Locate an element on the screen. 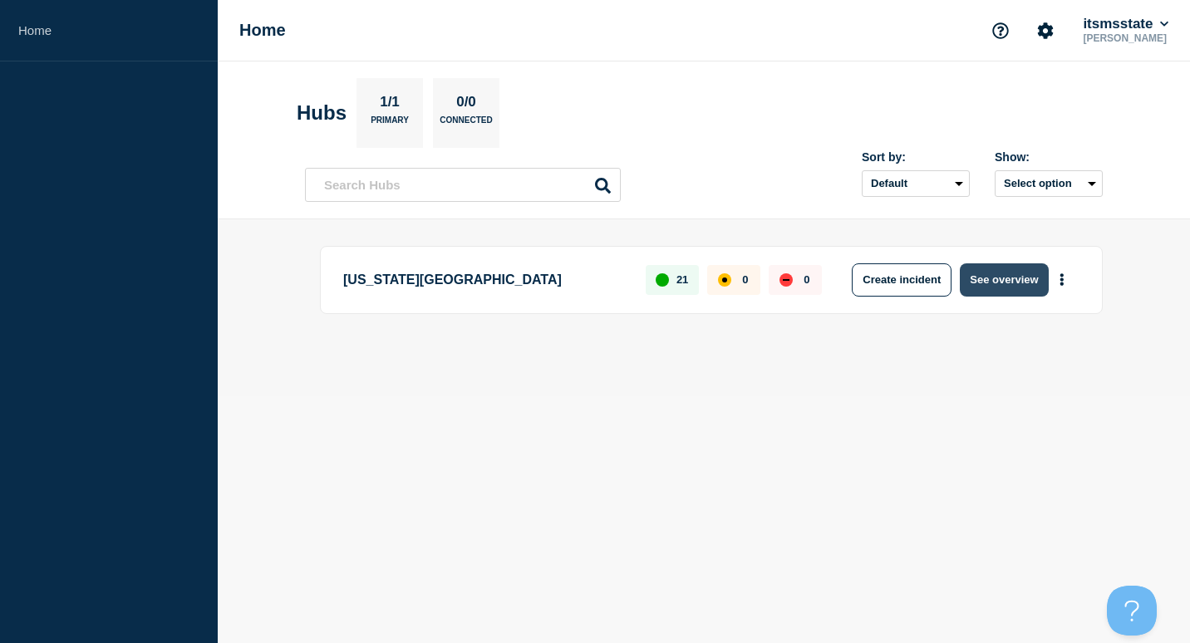 The image size is (1190, 643). button: More actions is located at coordinates (1062, 279).